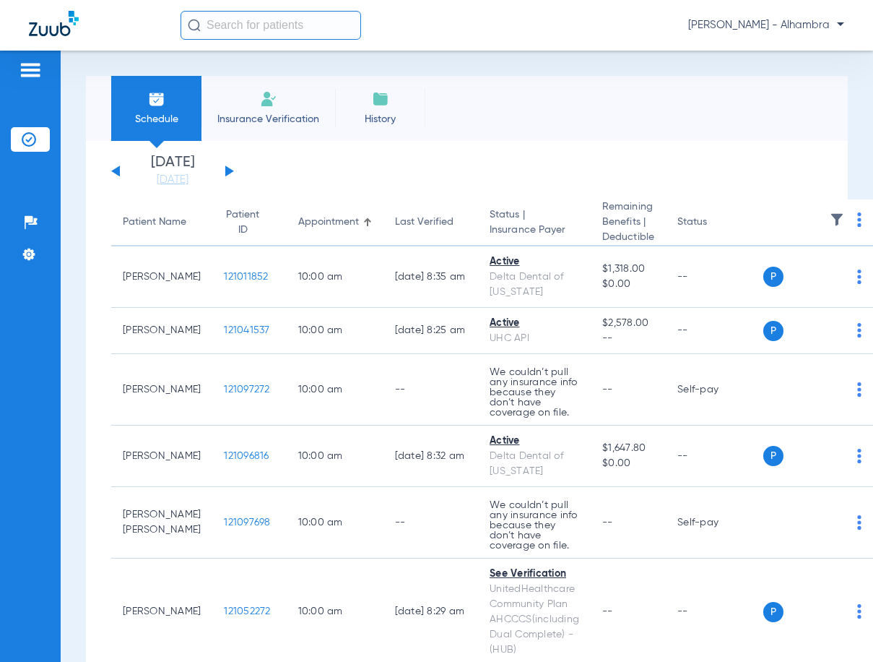 Image resolution: width=873 pixels, height=662 pixels. What do you see at coordinates (268, 119) in the screenshot?
I see `span: Insurance Verification` at bounding box center [268, 119].